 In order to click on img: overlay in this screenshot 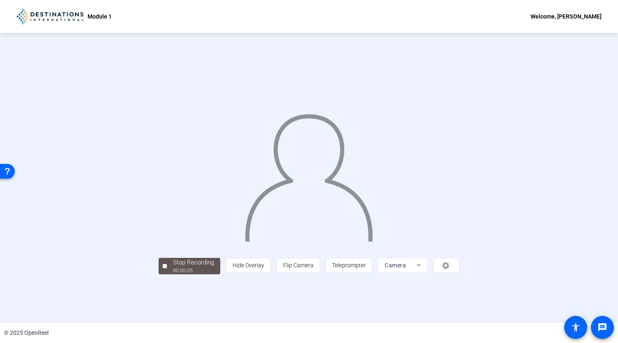, I will do `click(309, 173)`.